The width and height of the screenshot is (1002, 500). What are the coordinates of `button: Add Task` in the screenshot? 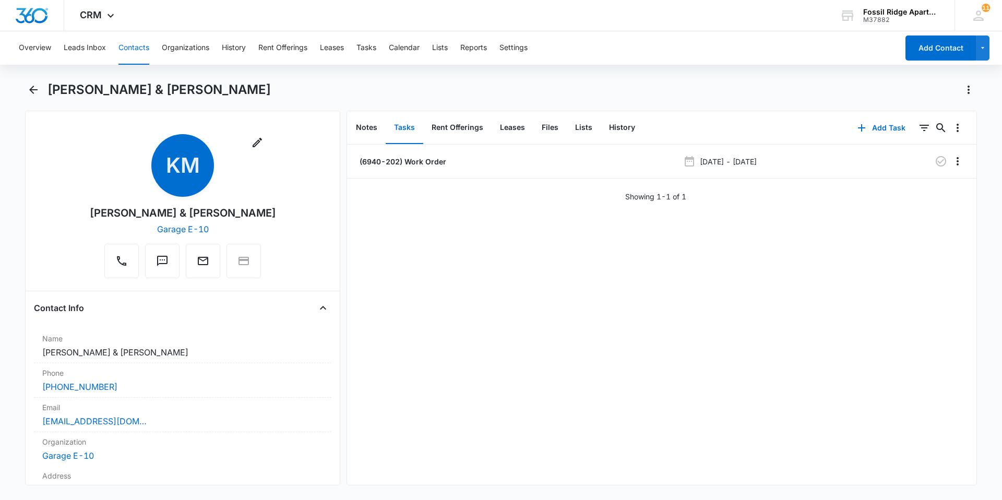 It's located at (881, 128).